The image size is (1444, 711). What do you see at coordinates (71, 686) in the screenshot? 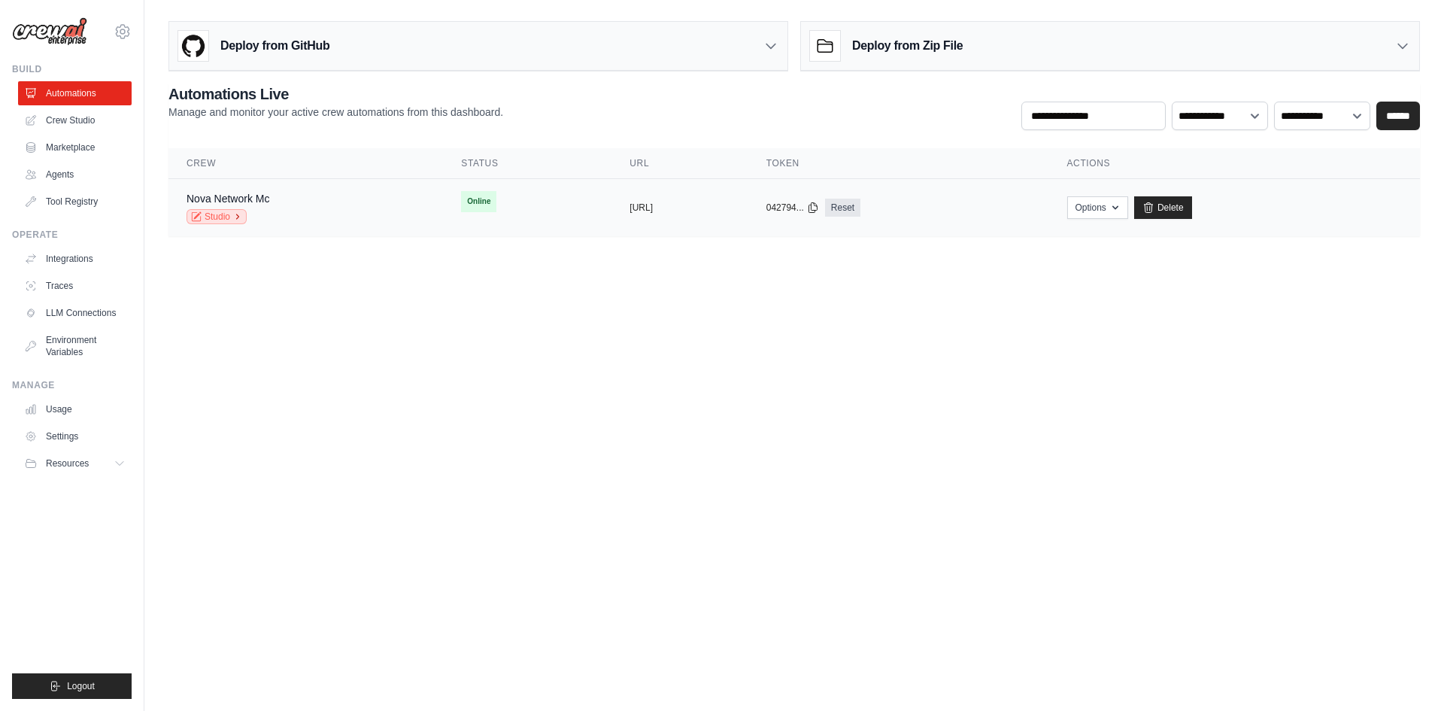
I see `button: Logout` at bounding box center [71, 686].